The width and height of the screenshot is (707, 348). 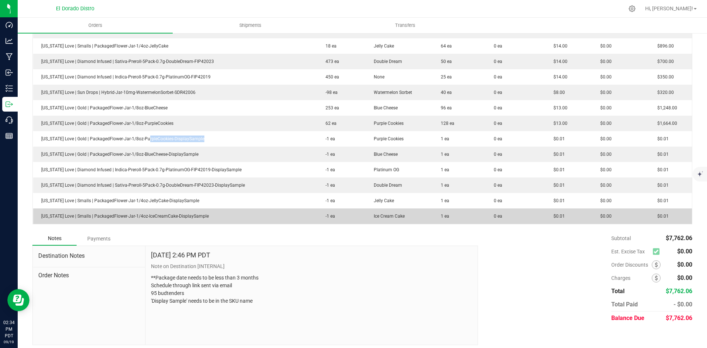 I want to click on inline-svg: Manufacturing, so click(x=9, y=57).